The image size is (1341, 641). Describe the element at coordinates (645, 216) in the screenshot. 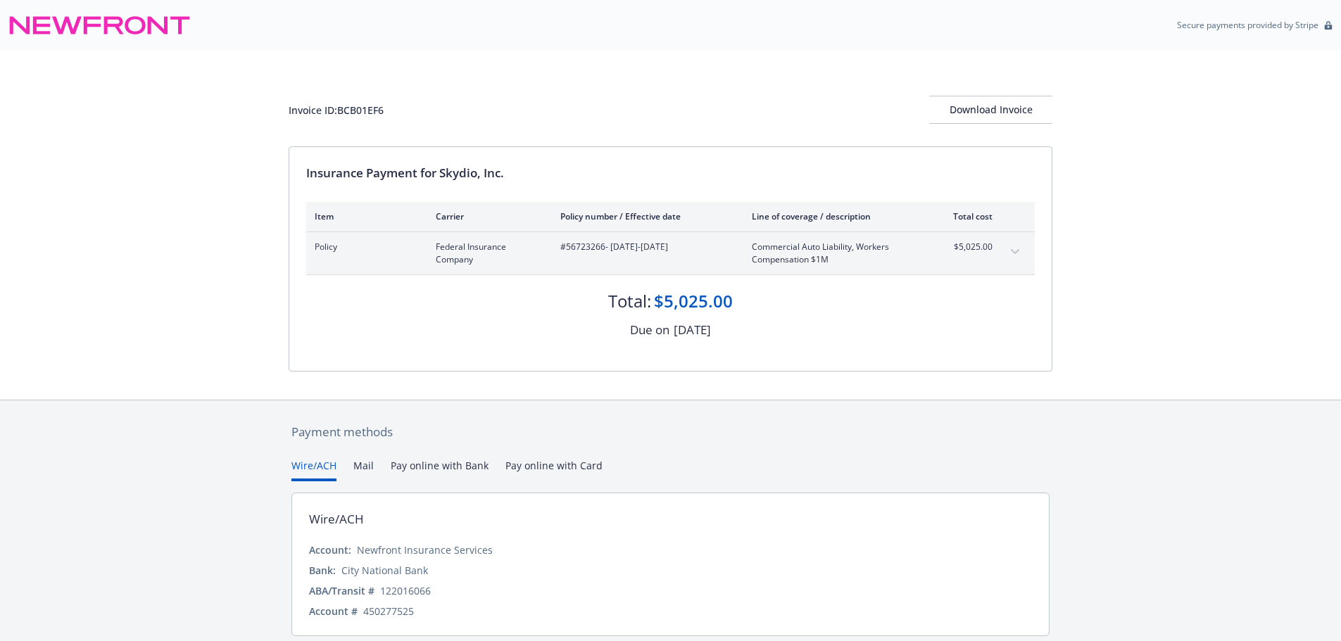

I see `div: Policy number / Effective date` at that location.